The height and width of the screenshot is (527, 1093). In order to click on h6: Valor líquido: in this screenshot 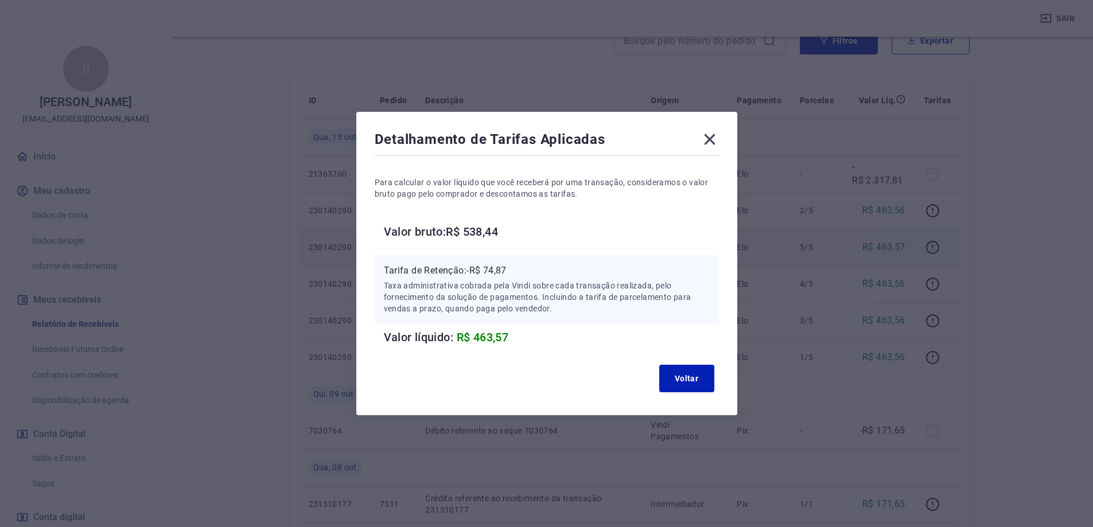, I will do `click(551, 337)`.